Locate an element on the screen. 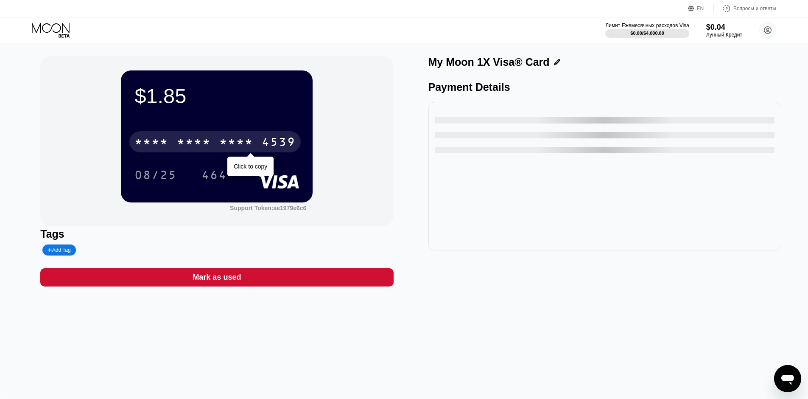 This screenshot has height=399, width=808. div: Payment Details is located at coordinates (605, 87).